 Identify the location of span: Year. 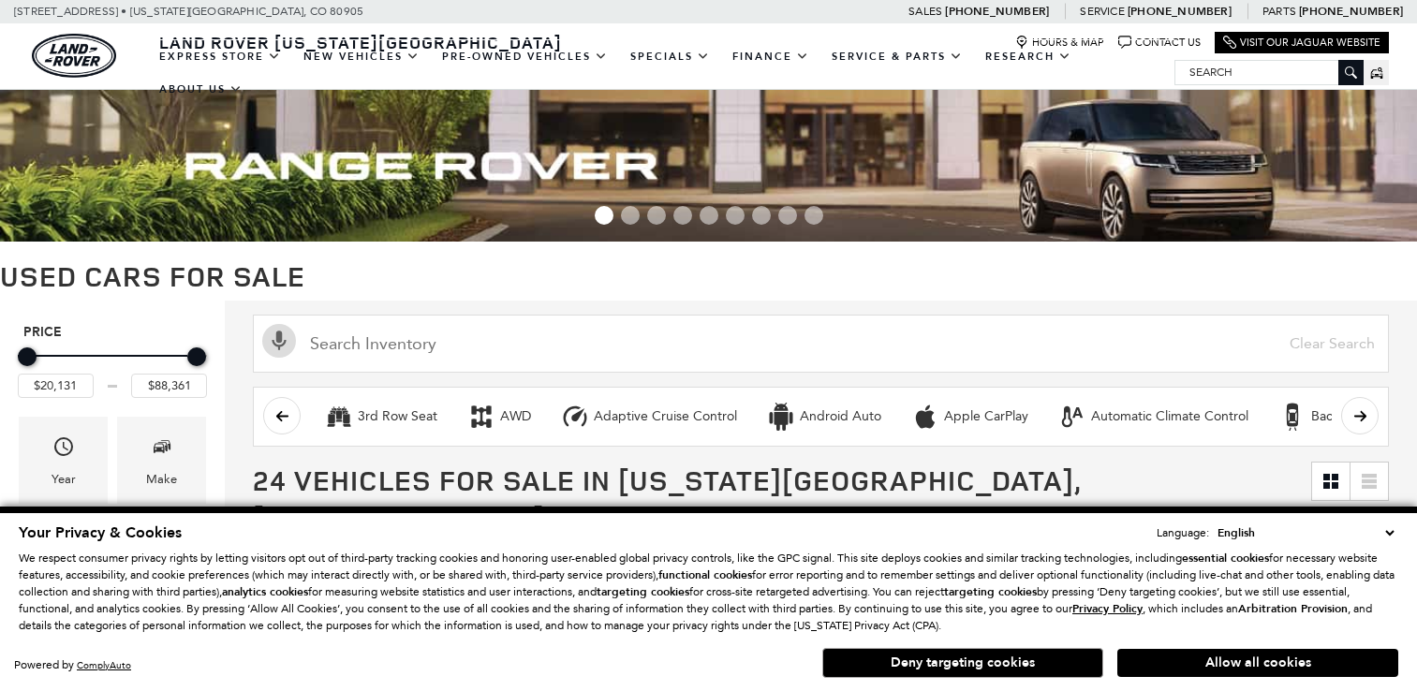
(64, 450).